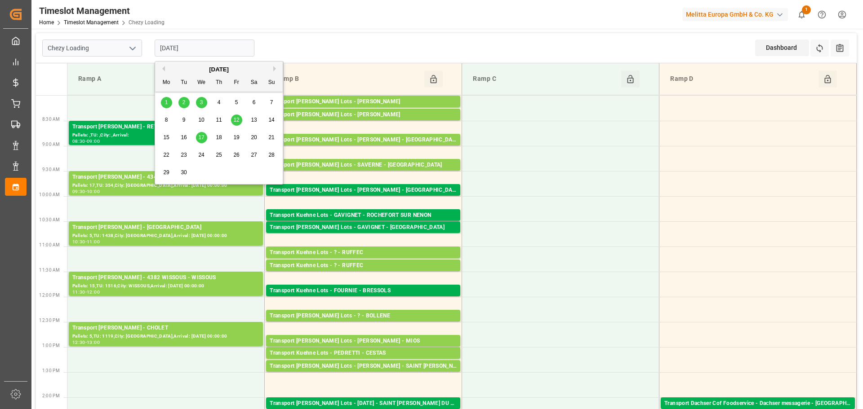  What do you see at coordinates (166, 173) in the screenshot?
I see `div: Choose Monday, September 29th, 2025` at bounding box center [166, 173].